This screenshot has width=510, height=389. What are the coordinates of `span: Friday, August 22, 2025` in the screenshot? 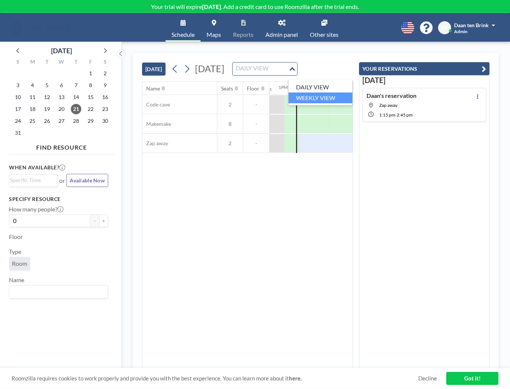 It's located at (91, 109).